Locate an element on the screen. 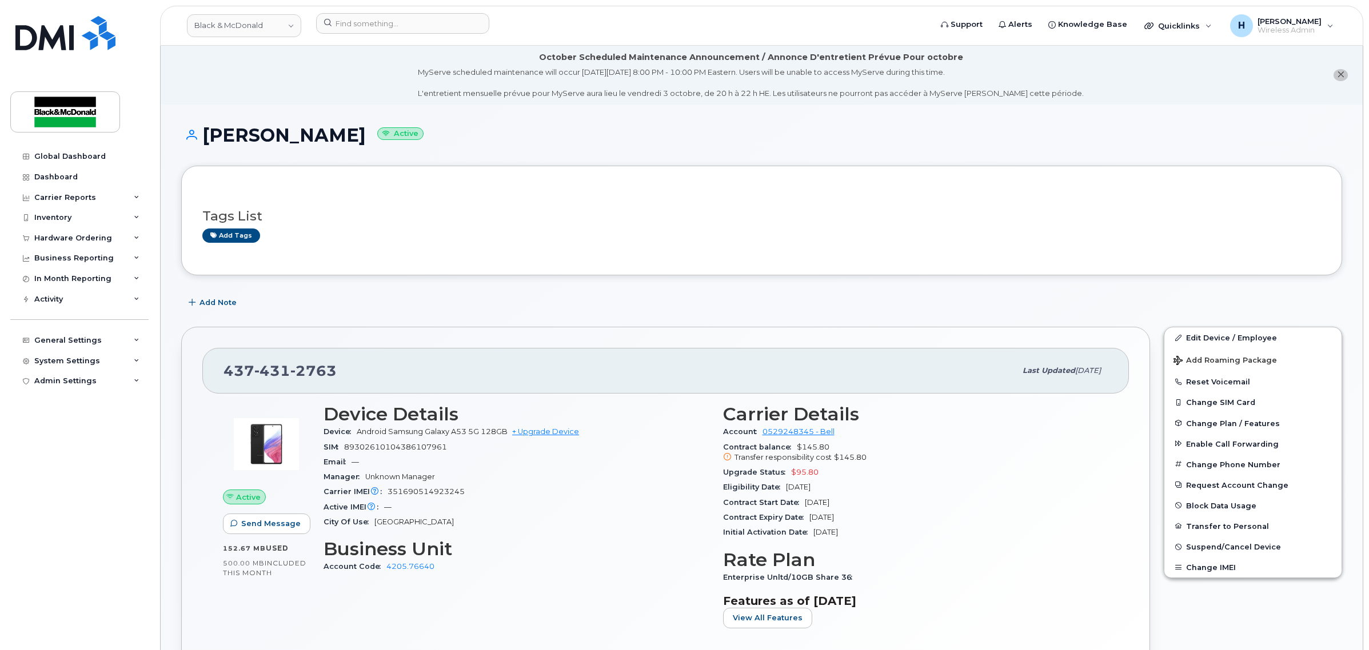 Image resolution: width=1369 pixels, height=650 pixels. span: Enable Call Forwarding is located at coordinates (1232, 443).